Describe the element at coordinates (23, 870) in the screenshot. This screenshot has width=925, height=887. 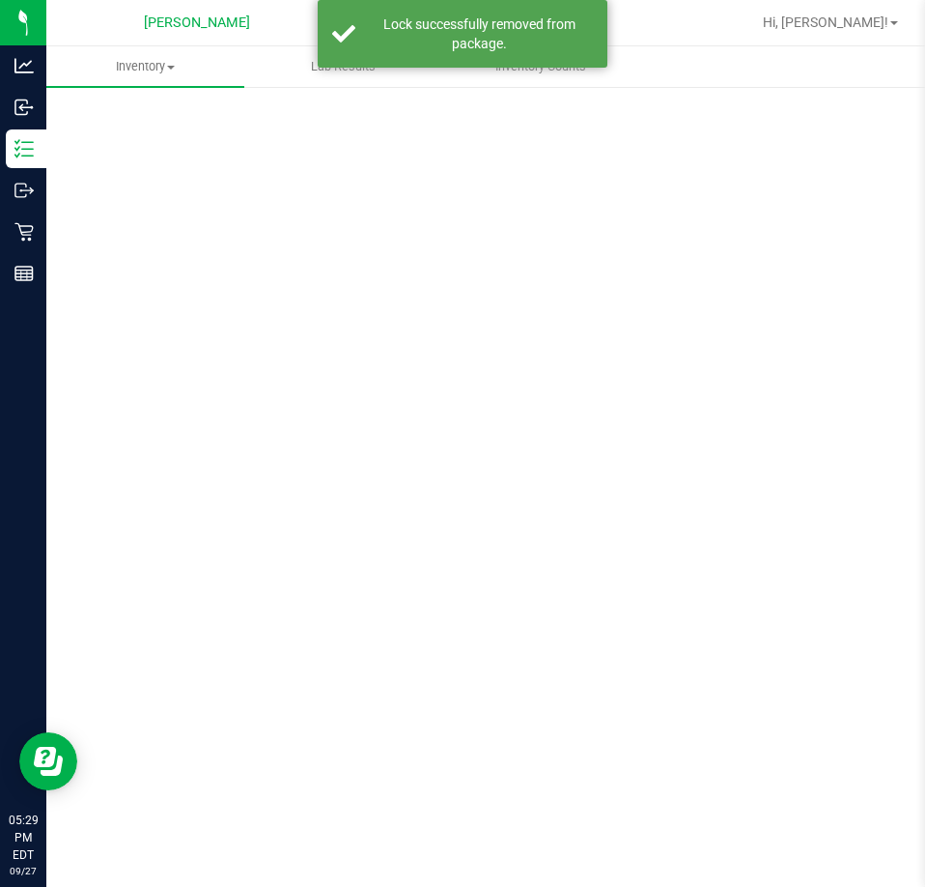
I see `p: 09/27` at that location.